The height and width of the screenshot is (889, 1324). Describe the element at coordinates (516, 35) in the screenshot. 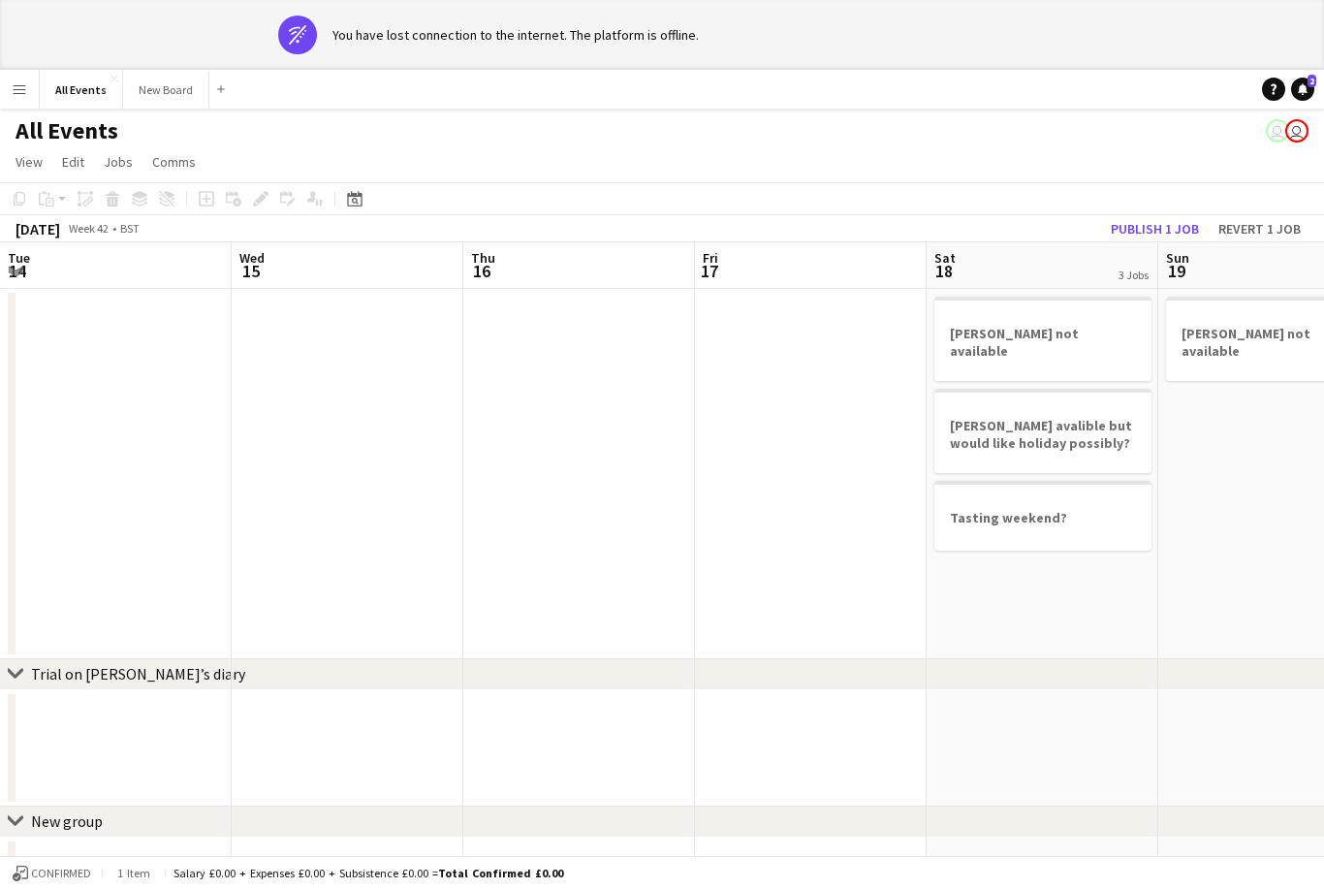

I see `div: You have lost connection to the internet. The platform is offline.` at that location.